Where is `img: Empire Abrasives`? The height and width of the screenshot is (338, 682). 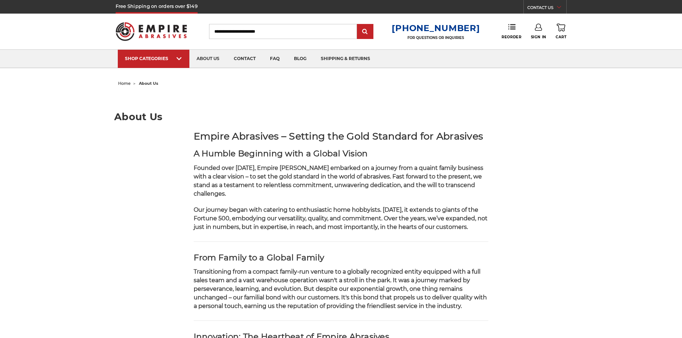
img: Empire Abrasives is located at coordinates (152, 32).